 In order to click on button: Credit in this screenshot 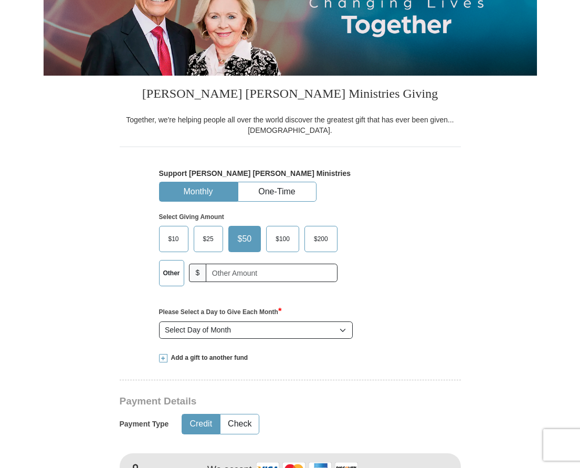, I will do `click(201, 424)`.